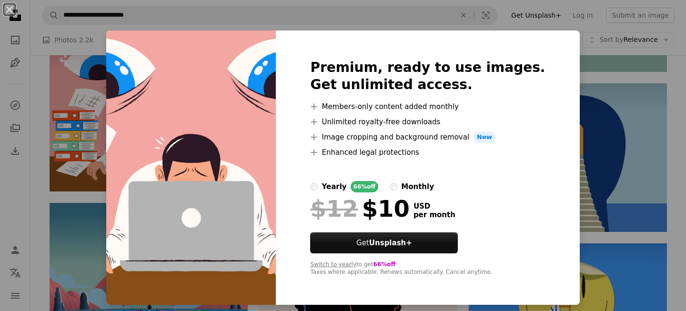 The width and height of the screenshot is (686, 311). Describe the element at coordinates (485, 137) in the screenshot. I see `span: New` at that location.